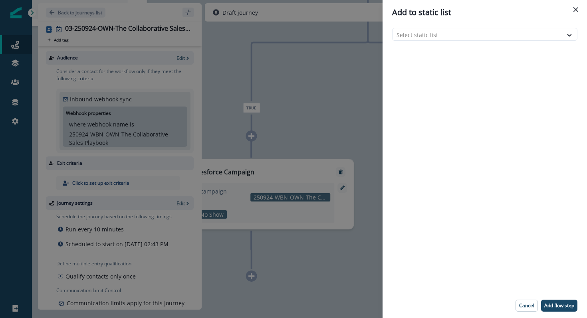  I want to click on button: Add flow step, so click(559, 306).